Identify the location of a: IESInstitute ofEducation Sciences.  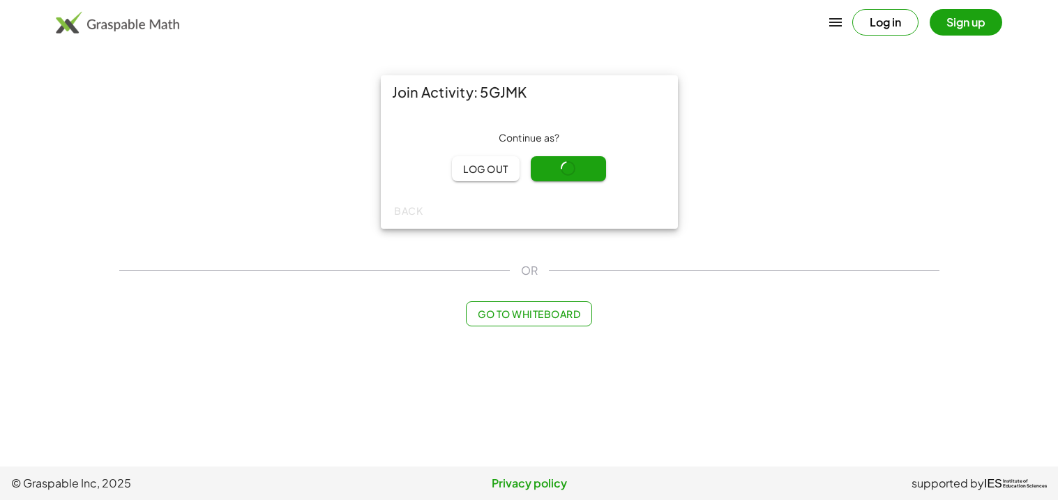
(1016, 483).